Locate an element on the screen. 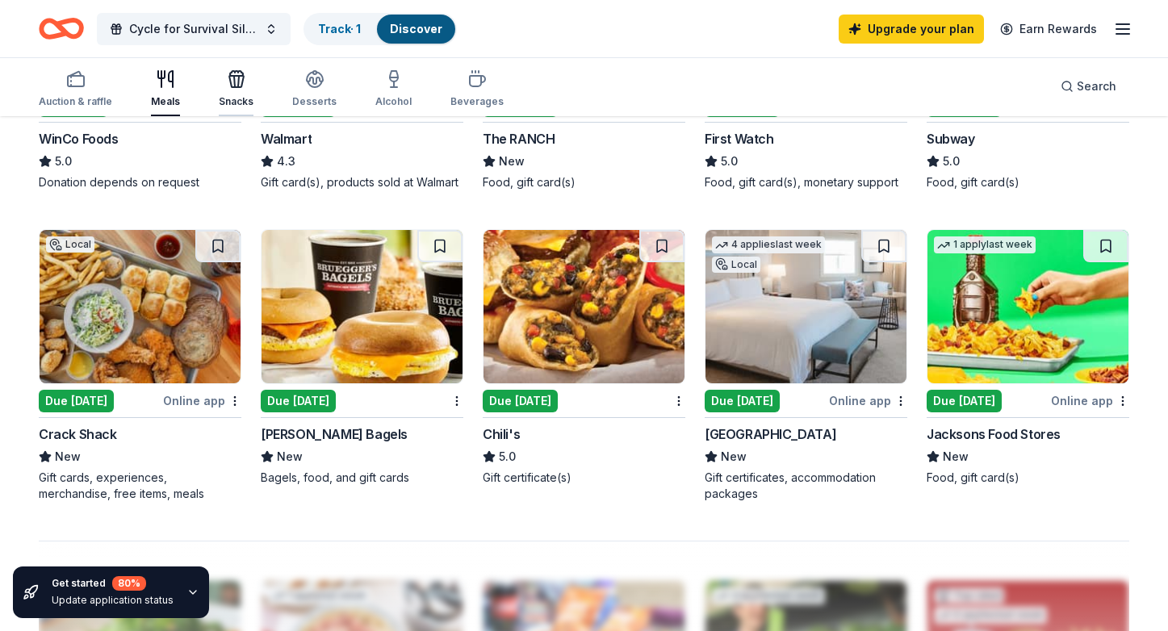 The image size is (1168, 631). button: Search is located at coordinates (1088, 86).